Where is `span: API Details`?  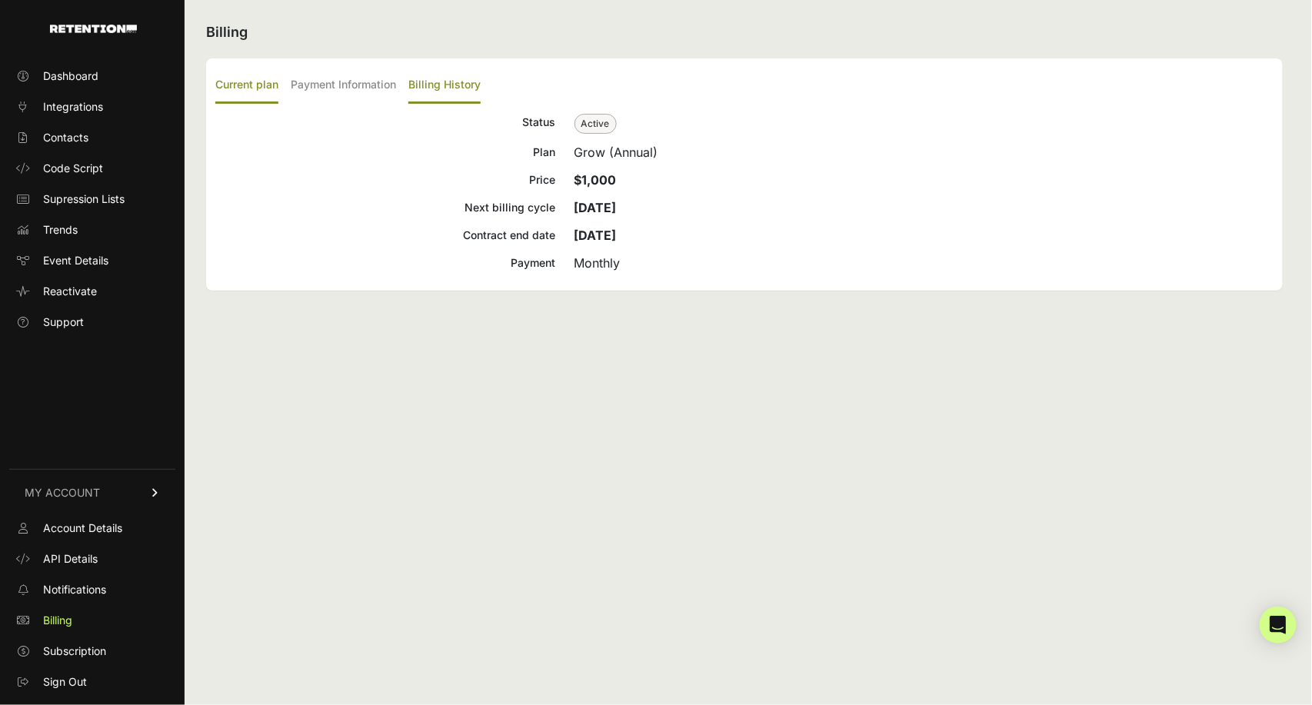
span: API Details is located at coordinates (70, 559).